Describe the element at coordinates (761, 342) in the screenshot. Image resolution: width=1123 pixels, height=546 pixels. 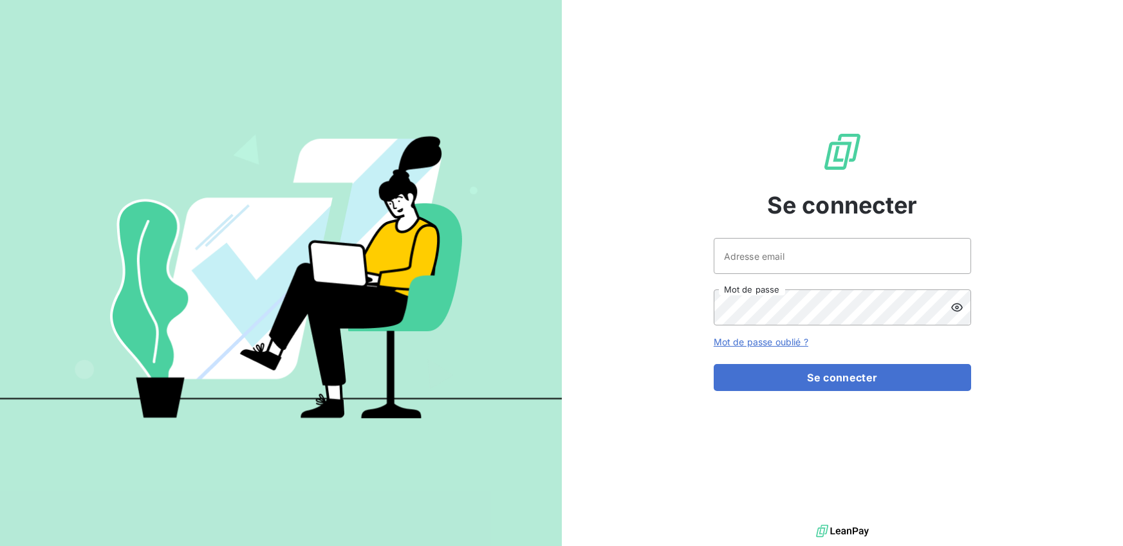
I see `a: Mot de passe oublié ?` at that location.